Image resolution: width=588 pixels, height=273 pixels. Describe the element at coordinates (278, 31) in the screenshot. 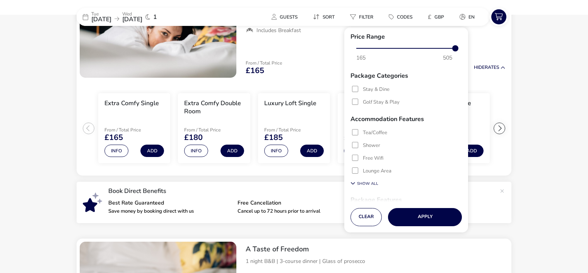

I see `span: Includes Breakfast` at that location.